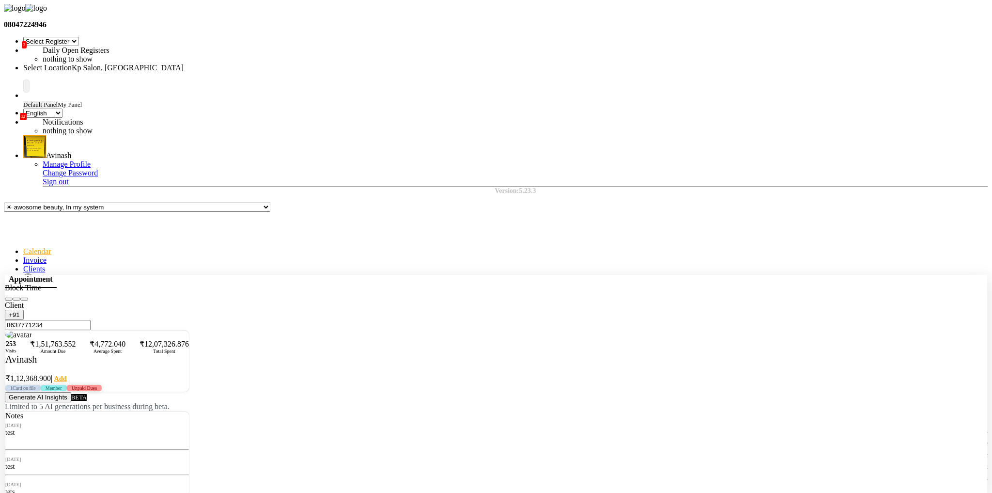 This screenshot has height=493, width=992. Describe the element at coordinates (164, 351) in the screenshot. I see `span: Total Spent` at that location.